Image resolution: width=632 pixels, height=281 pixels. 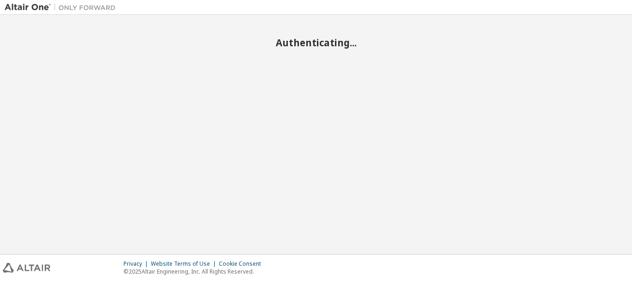 I want to click on div: Website Terms of Use, so click(x=184, y=264).